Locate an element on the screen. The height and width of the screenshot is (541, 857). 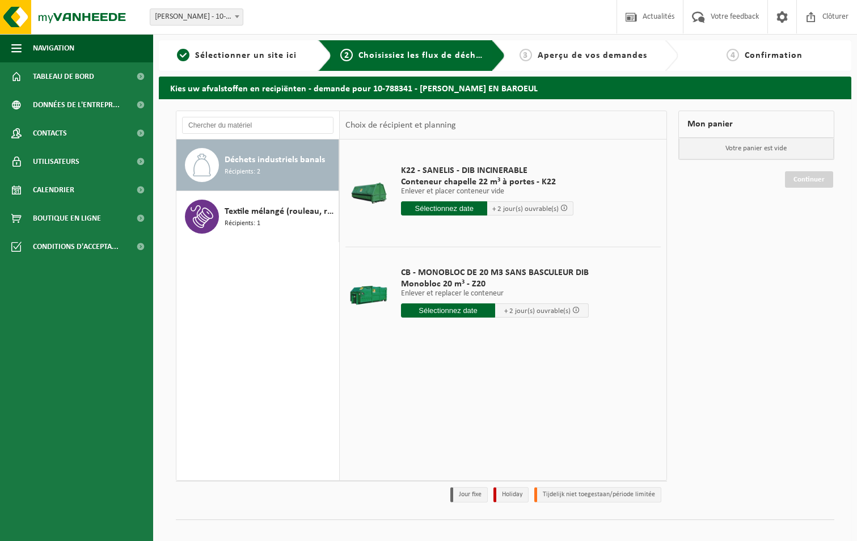
li: Tijdelijk niet toegestaan/période limitée is located at coordinates (598, 494).